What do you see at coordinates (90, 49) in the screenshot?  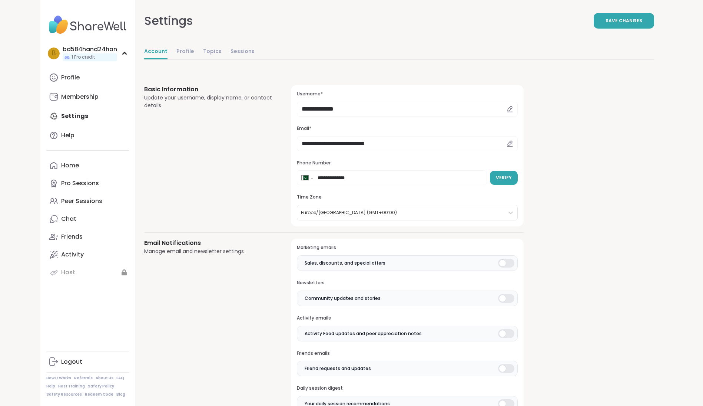 I see `div: bd584hand24han` at bounding box center [90, 49].